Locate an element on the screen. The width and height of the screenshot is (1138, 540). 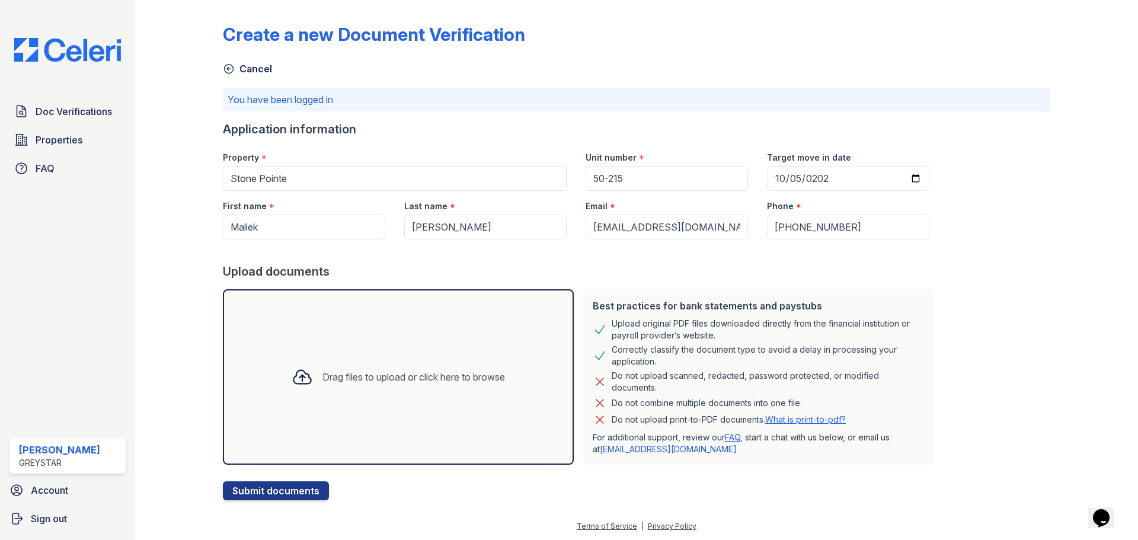
span: FAQ is located at coordinates (45, 168).